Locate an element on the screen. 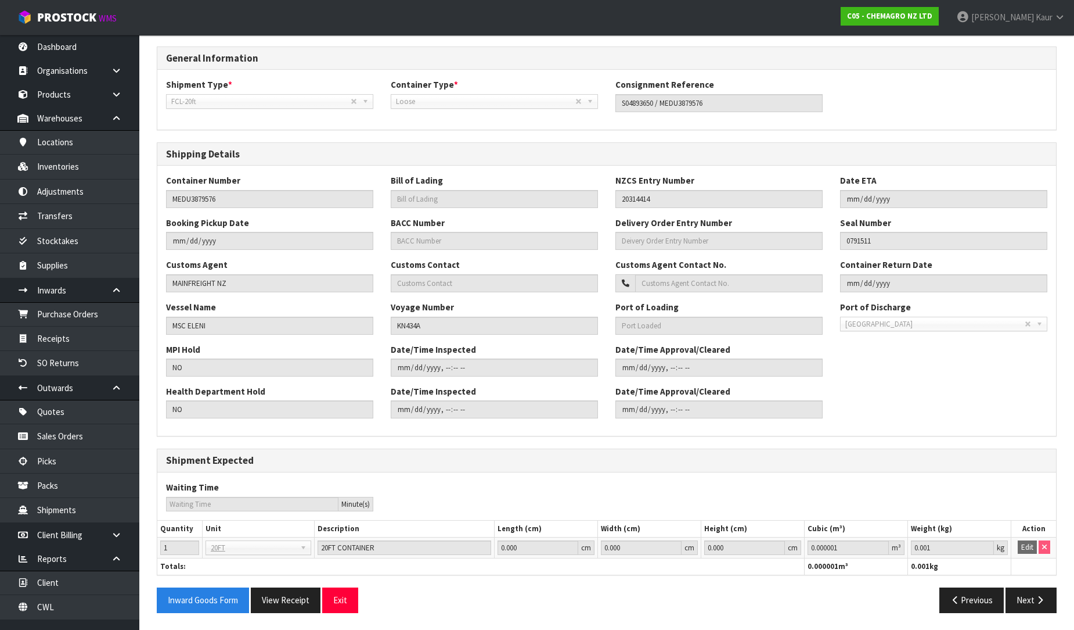 This screenshot has width=1074, height=630. label: NZCS Entry Number is located at coordinates (655, 180).